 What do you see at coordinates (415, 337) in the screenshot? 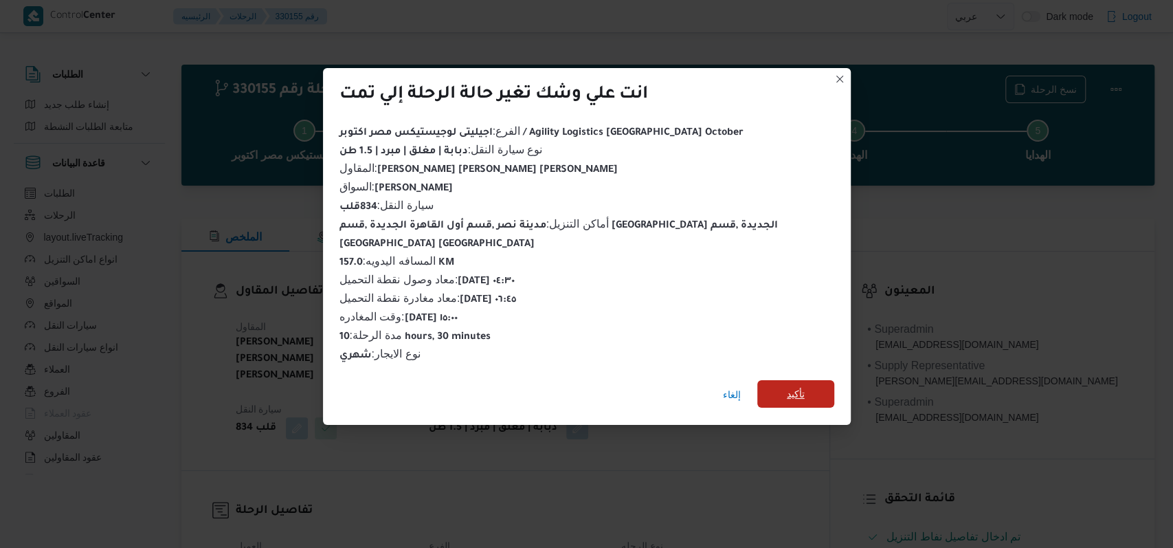
I see `b: 10 hours, 30 minutes` at bounding box center [415, 337].